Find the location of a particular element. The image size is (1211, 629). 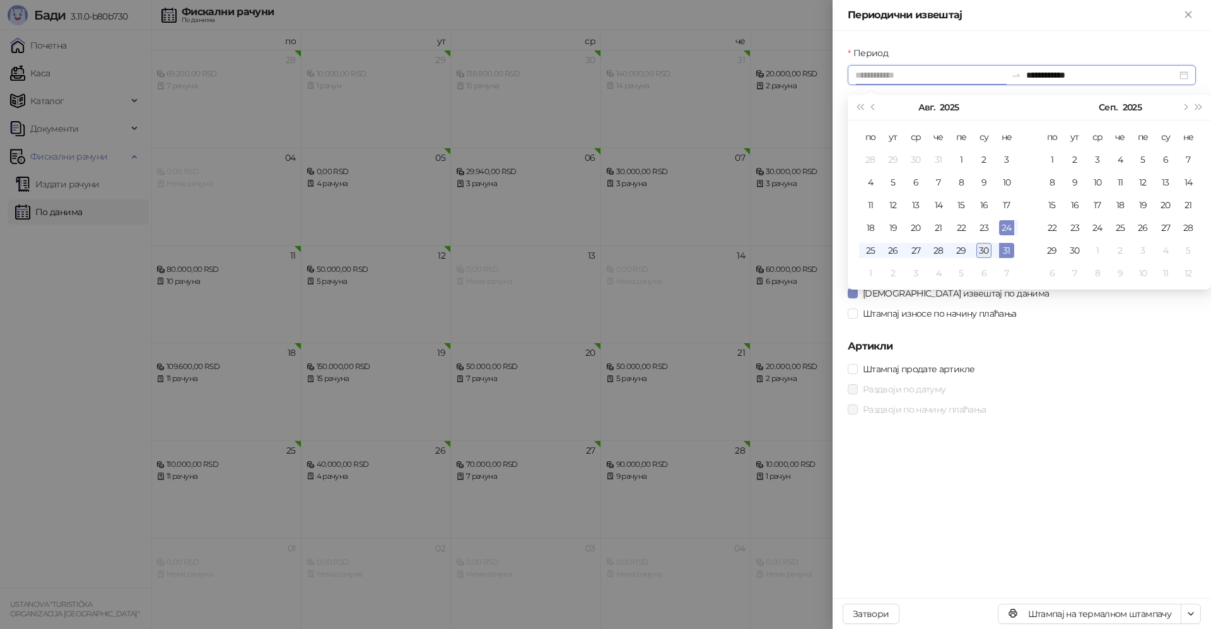

div: 11 is located at coordinates (870, 205).